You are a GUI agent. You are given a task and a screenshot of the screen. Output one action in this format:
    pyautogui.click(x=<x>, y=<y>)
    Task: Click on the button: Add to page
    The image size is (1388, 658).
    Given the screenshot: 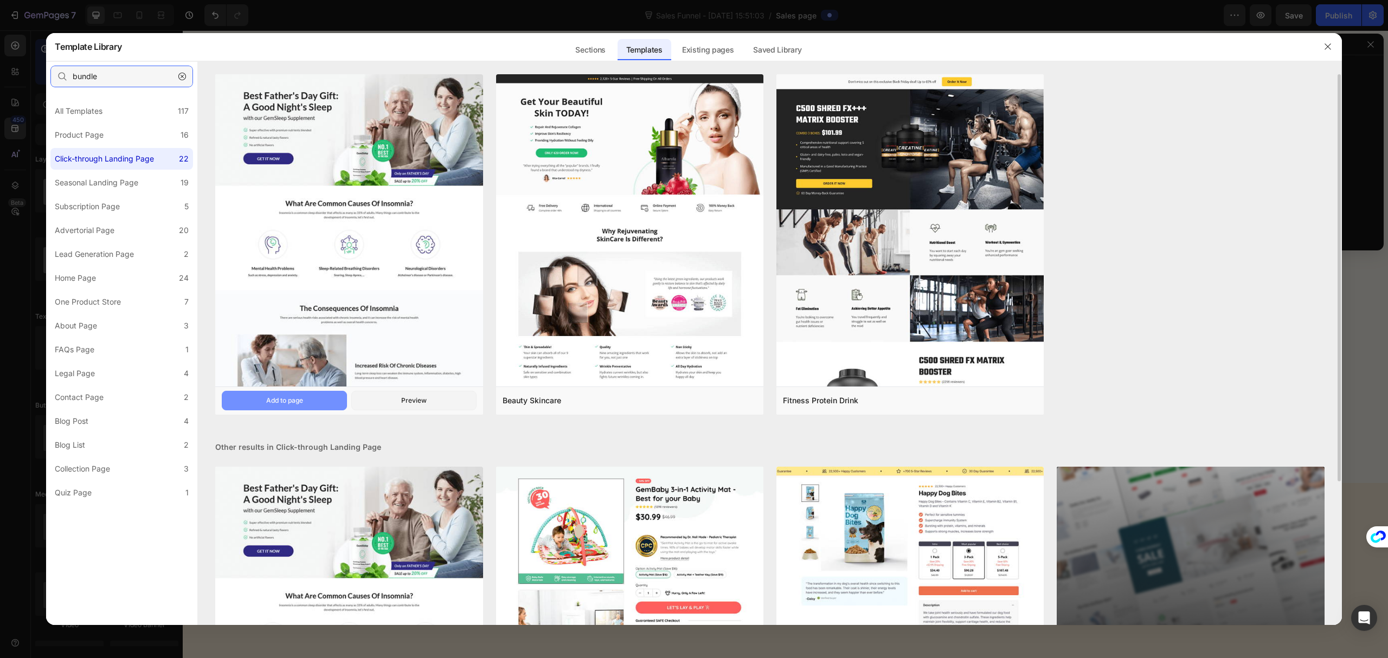 What is the action you would take?
    pyautogui.click(x=284, y=401)
    